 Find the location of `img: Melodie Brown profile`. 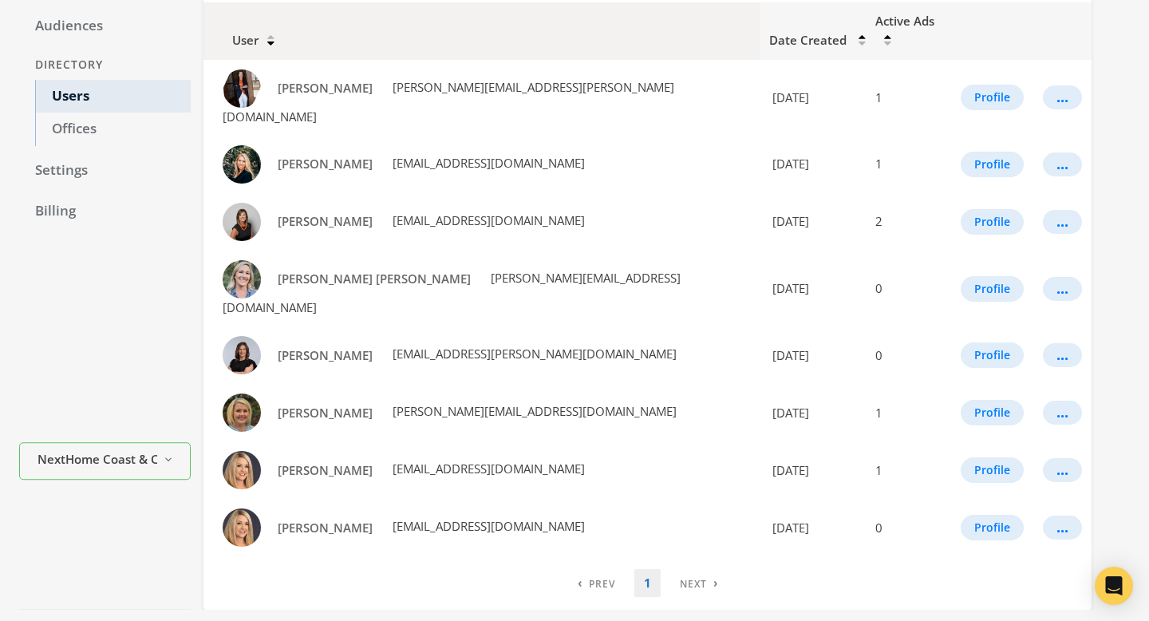

img: Melodie Brown profile is located at coordinates (242, 412).